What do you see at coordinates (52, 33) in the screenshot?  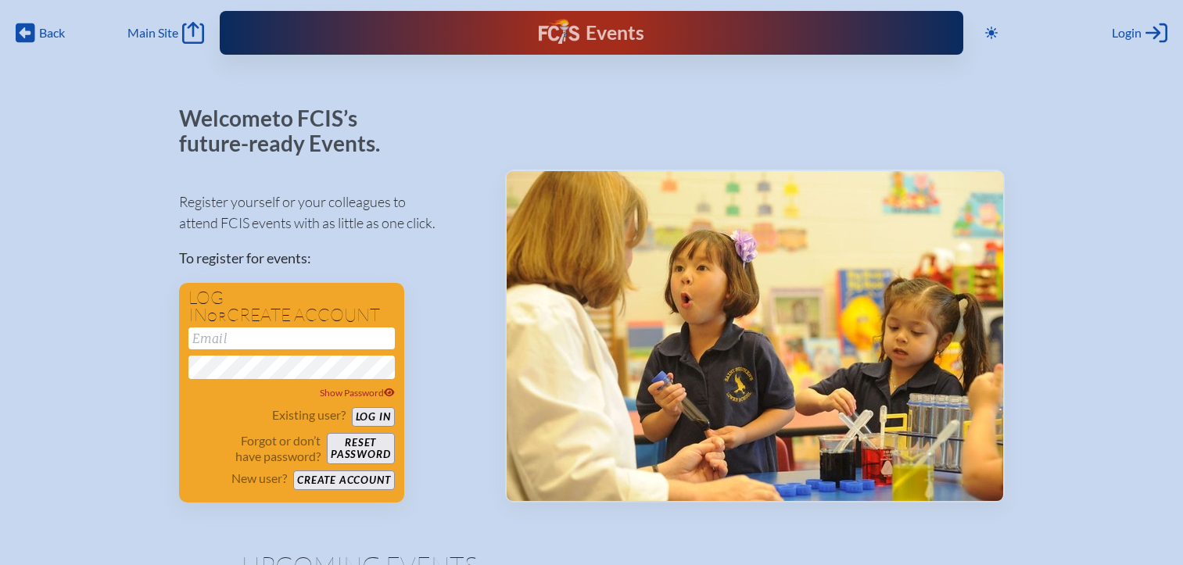 I see `span: Back` at bounding box center [52, 33].